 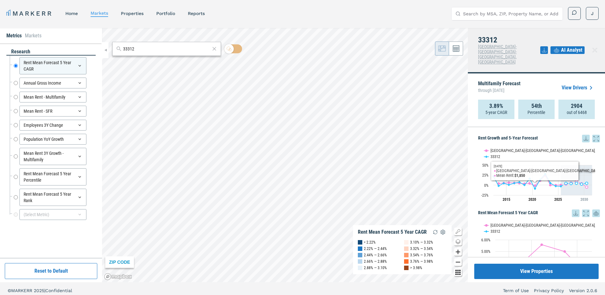 I want to click on text: 25%, so click(x=486, y=175).